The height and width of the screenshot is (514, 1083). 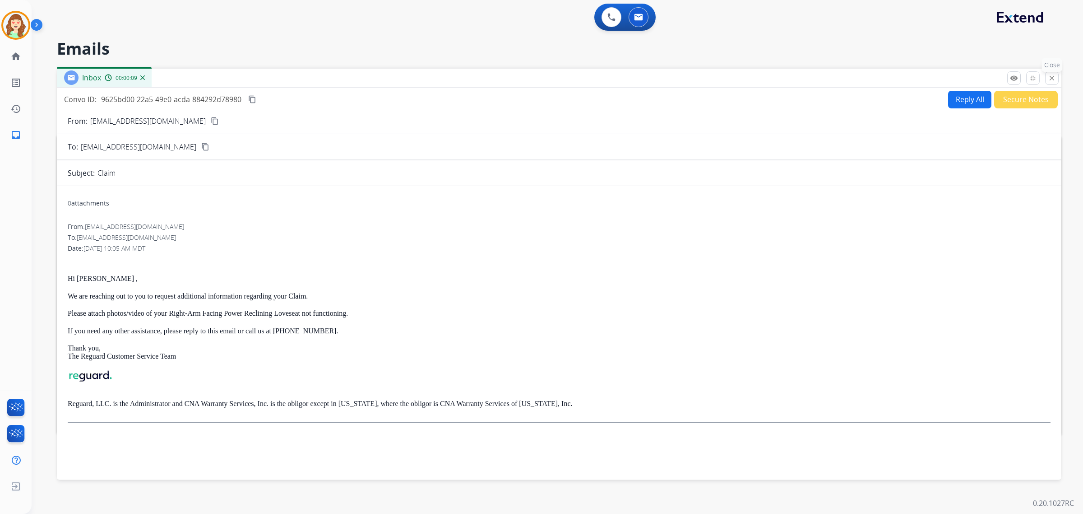 What do you see at coordinates (88, 203) in the screenshot?
I see `div: attachments` at bounding box center [88, 203].